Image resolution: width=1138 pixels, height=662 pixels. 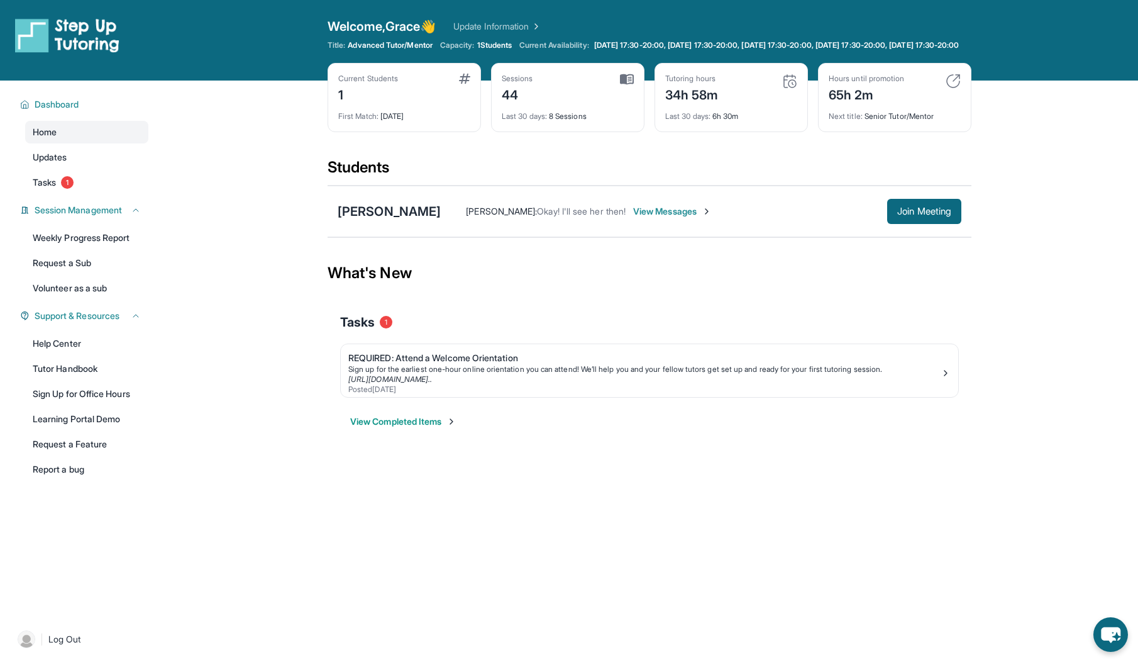 What do you see at coordinates (925, 211) in the screenshot?
I see `button: Join Meeting` at bounding box center [925, 211].